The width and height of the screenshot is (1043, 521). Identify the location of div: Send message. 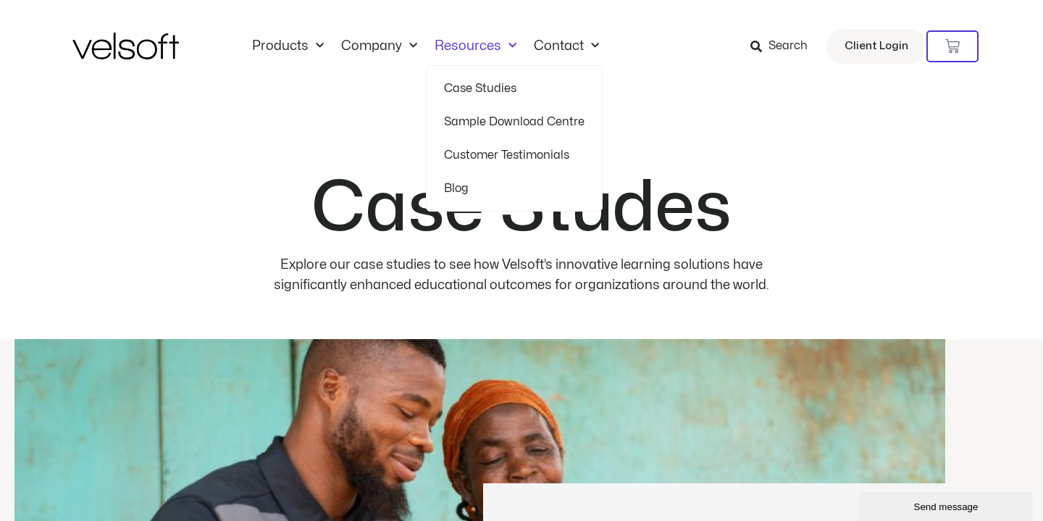
(87, 17).